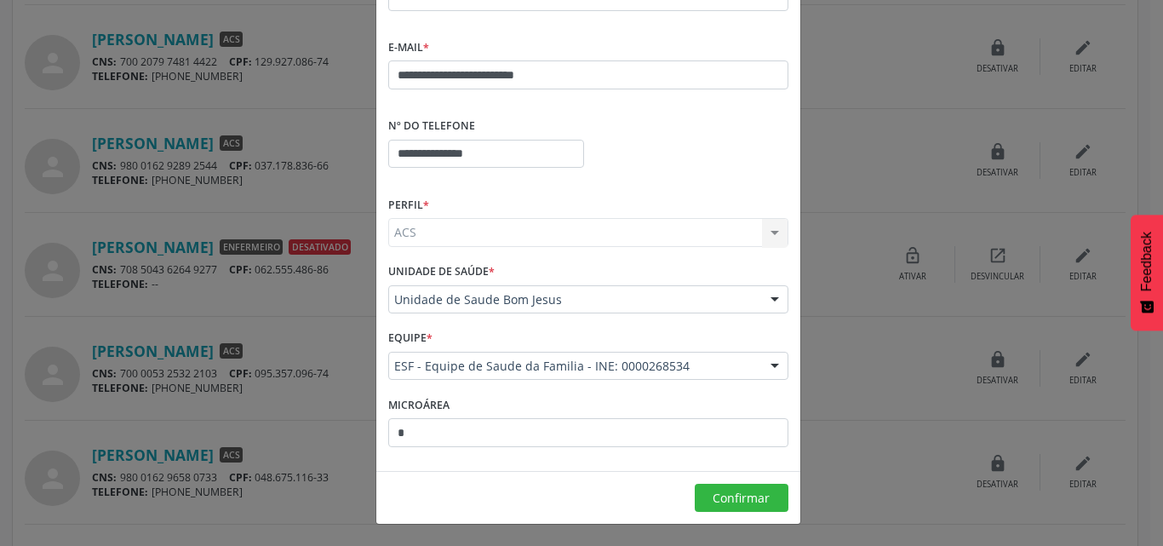 The width and height of the screenshot is (1163, 546). What do you see at coordinates (432, 126) in the screenshot?
I see `label: Nº do Telefone` at bounding box center [432, 126].